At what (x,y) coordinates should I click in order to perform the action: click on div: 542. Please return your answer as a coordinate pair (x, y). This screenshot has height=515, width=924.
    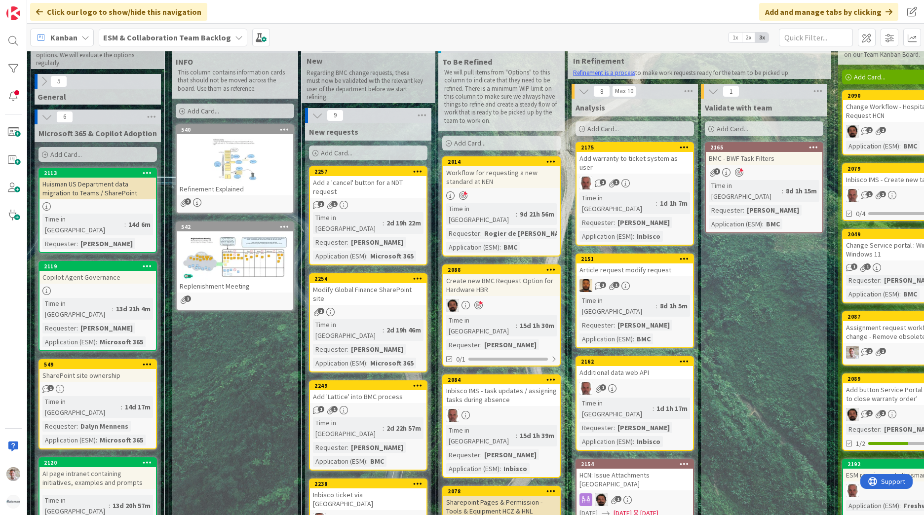
    Looking at the image, I should click on (237, 227).